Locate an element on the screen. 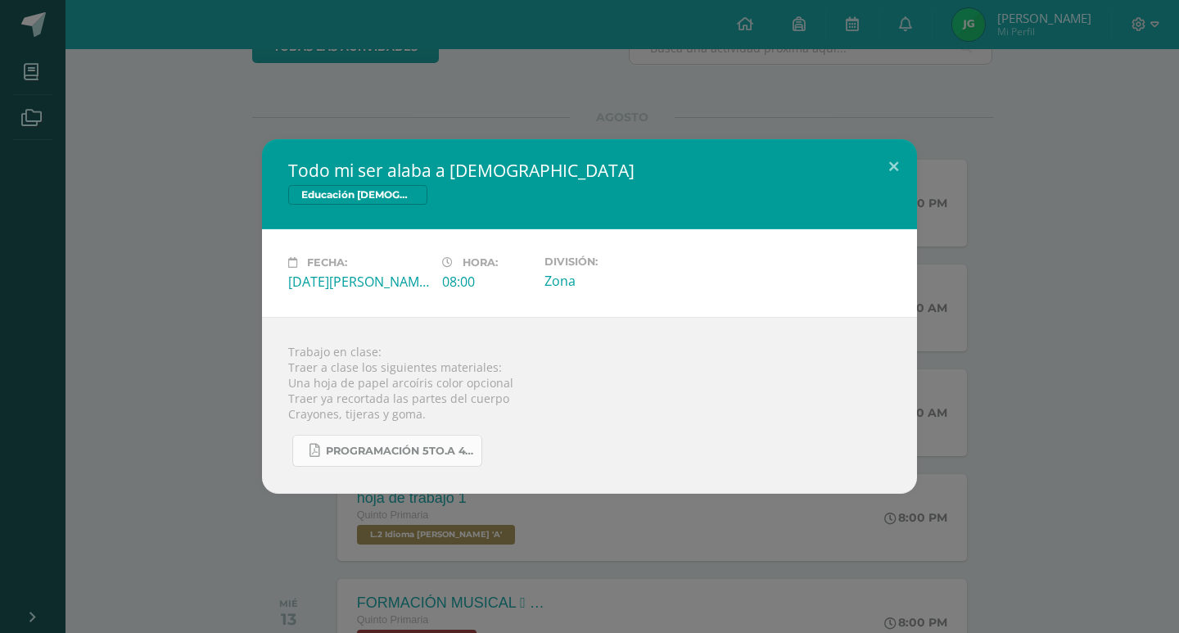  span: Programación 5to.A 4ta. Unidad 2025.pdf is located at coordinates (399, 451).